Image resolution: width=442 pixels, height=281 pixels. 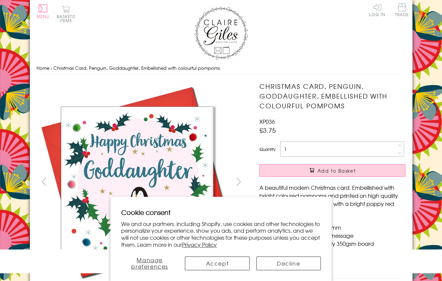 I want to click on span: 0 items, so click(x=67, y=18).